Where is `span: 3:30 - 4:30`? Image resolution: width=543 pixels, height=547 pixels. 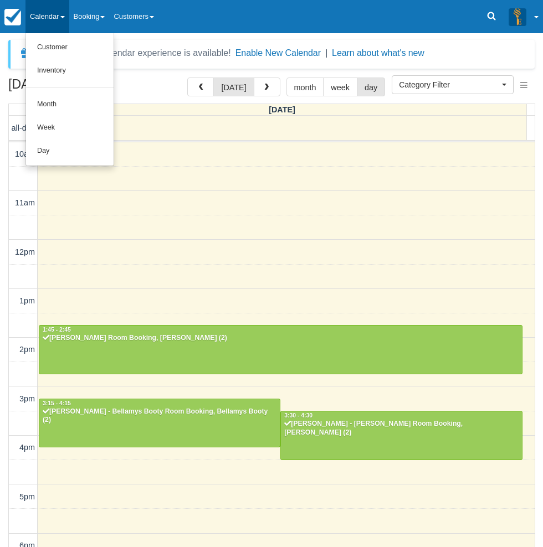
span: 3:30 - 4:30 is located at coordinates (298, 415).